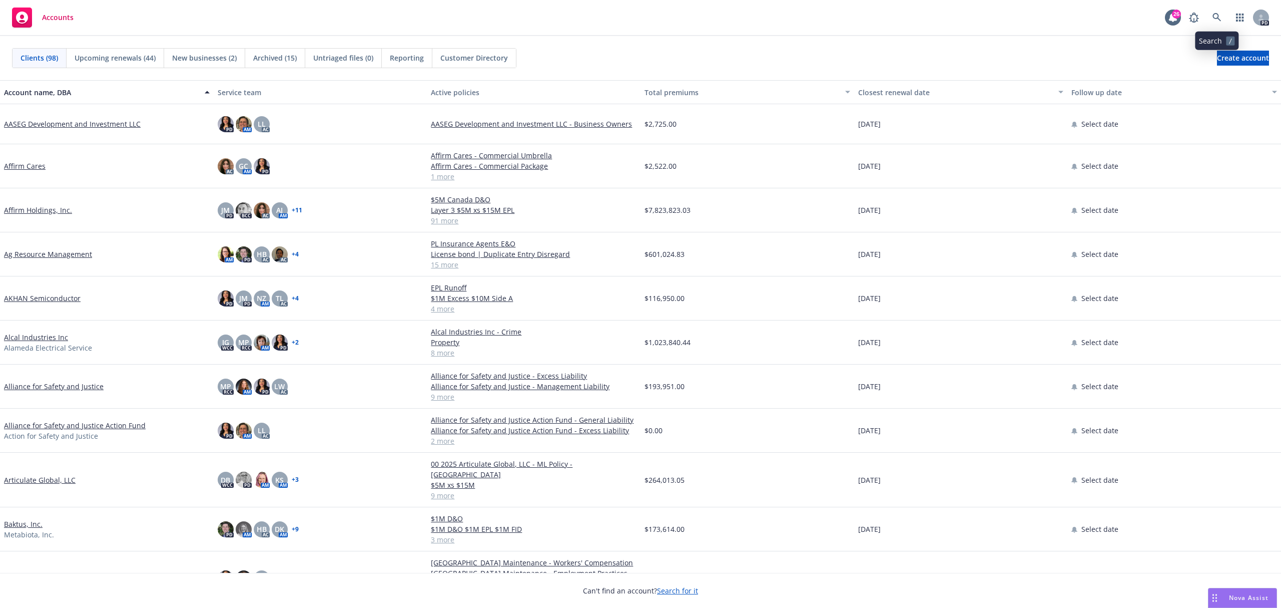  What do you see at coordinates (75, 425) in the screenshot?
I see `a: Alliance for Safety and Justice Action Fund` at bounding box center [75, 425].